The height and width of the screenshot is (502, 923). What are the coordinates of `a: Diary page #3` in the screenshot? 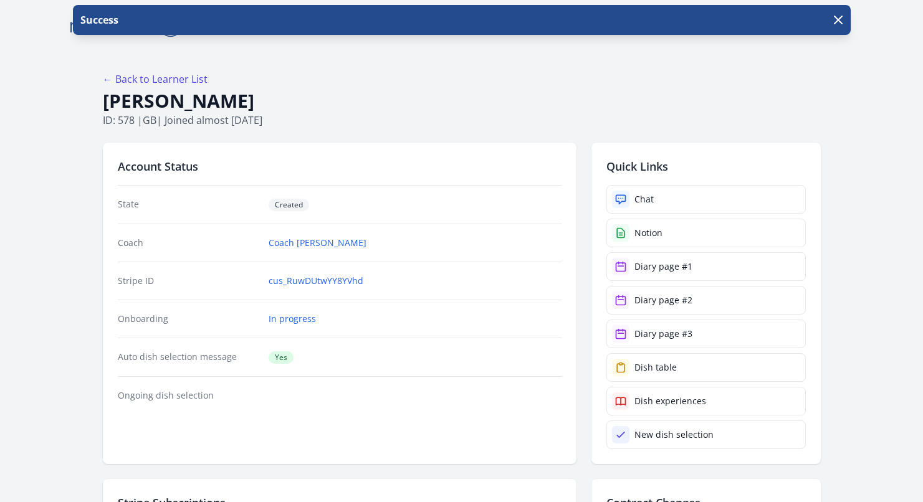 It's located at (706, 334).